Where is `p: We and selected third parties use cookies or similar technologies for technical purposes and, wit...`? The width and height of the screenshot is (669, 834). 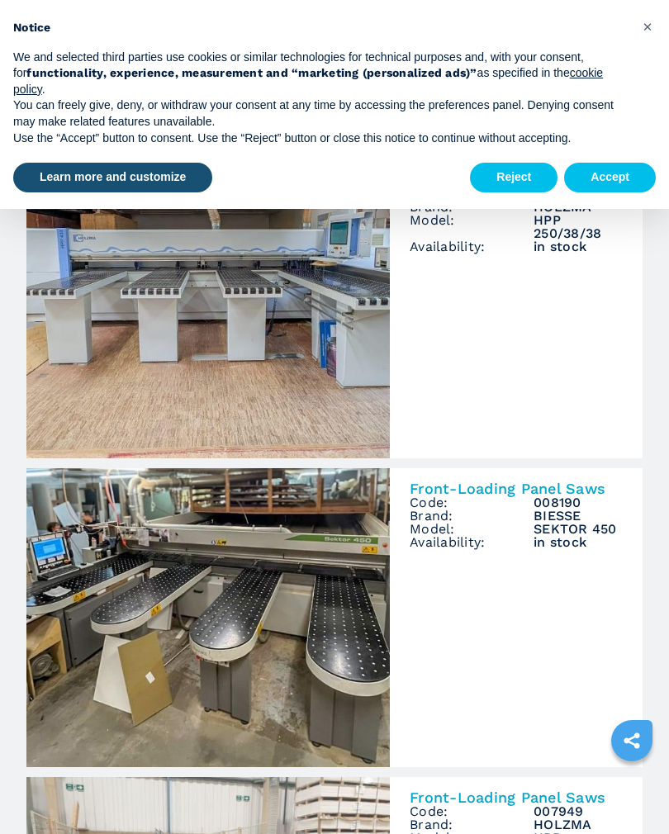 p: We and selected third parties use cookies or similar technologies for technical purposes and, wit... is located at coordinates (321, 74).